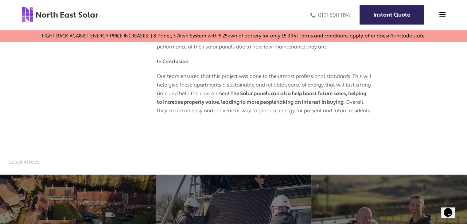  Describe the element at coordinates (392, 15) in the screenshot. I see `a: Instant Quote` at that location.